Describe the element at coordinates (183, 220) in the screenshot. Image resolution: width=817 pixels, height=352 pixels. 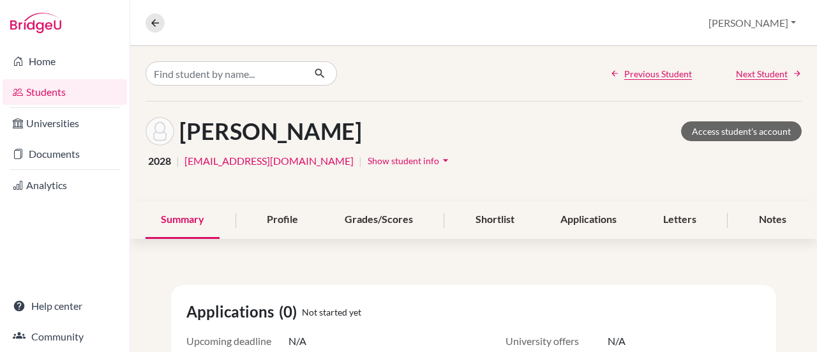
I see `div: Summary` at that location.